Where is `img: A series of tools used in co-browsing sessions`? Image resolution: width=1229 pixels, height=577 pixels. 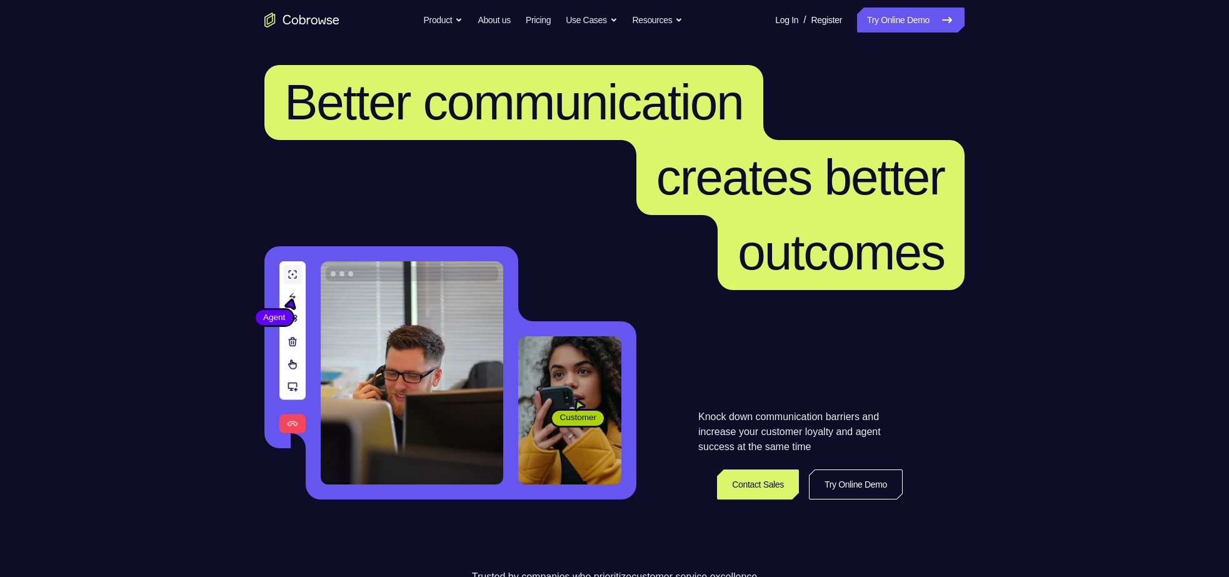
img: A series of tools used in co-browsing sessions is located at coordinates (292, 347).